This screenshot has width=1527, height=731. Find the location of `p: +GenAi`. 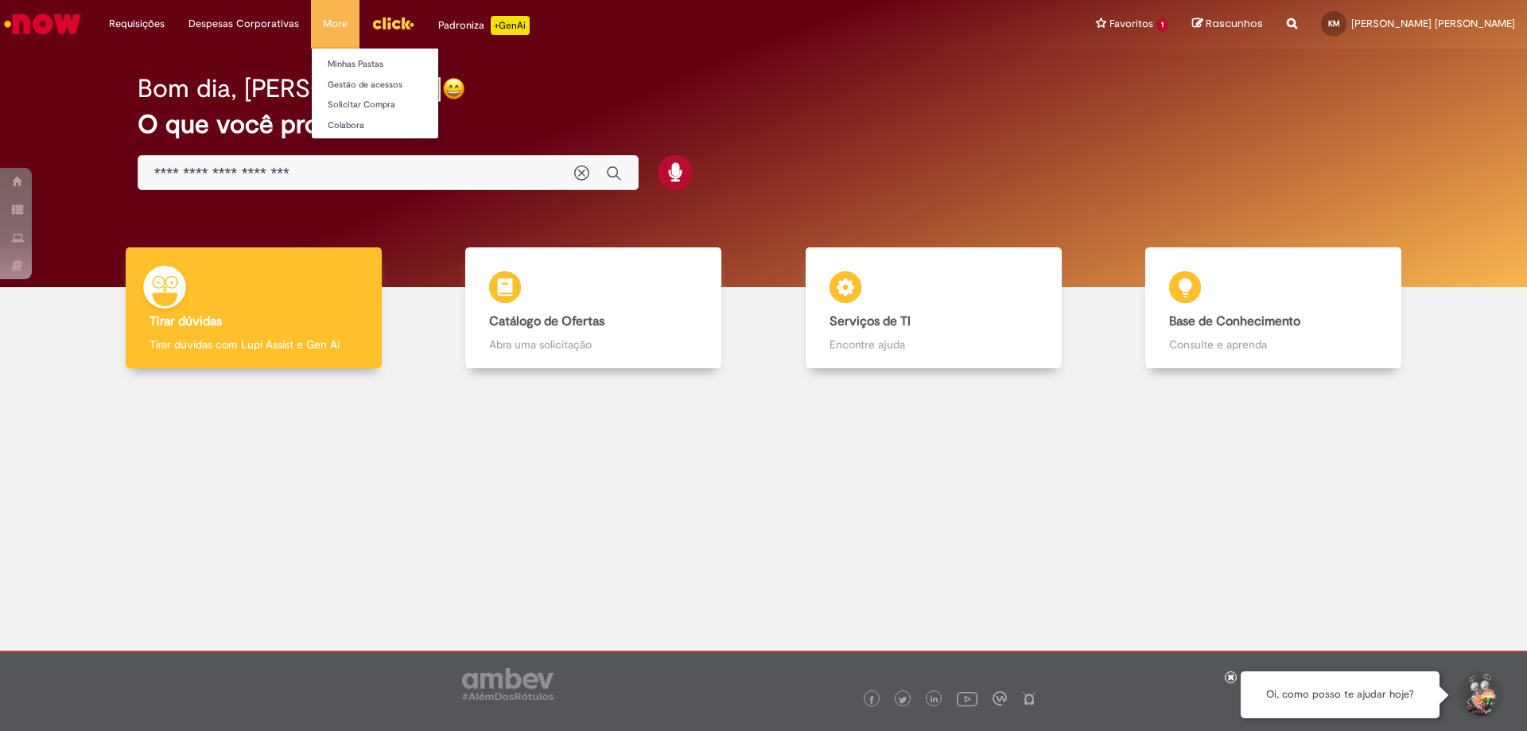

p: +GenAi is located at coordinates (510, 25).